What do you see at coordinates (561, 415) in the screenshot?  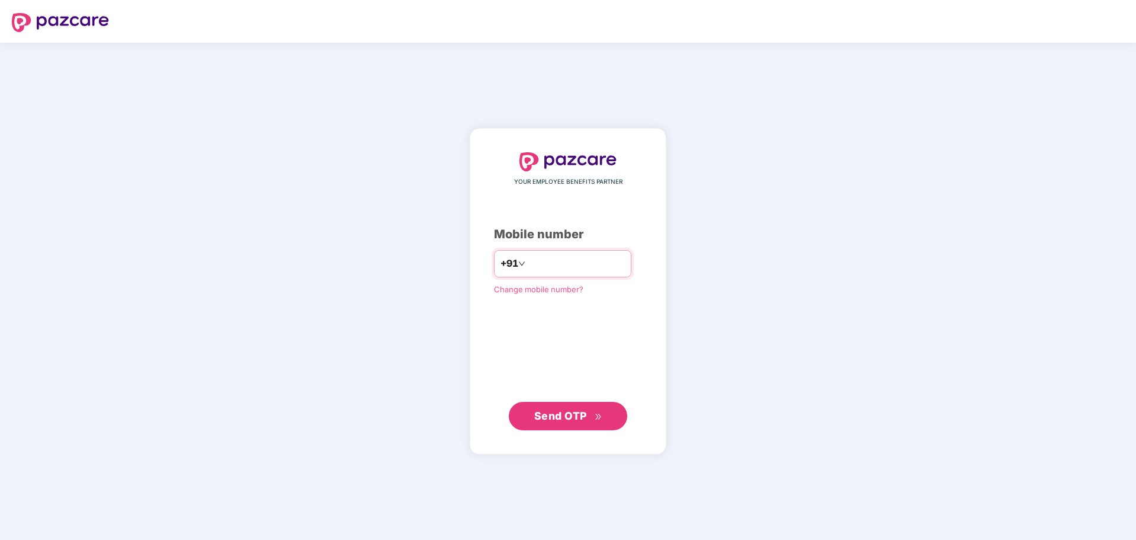 I see `span: Send OTP` at bounding box center [561, 415].